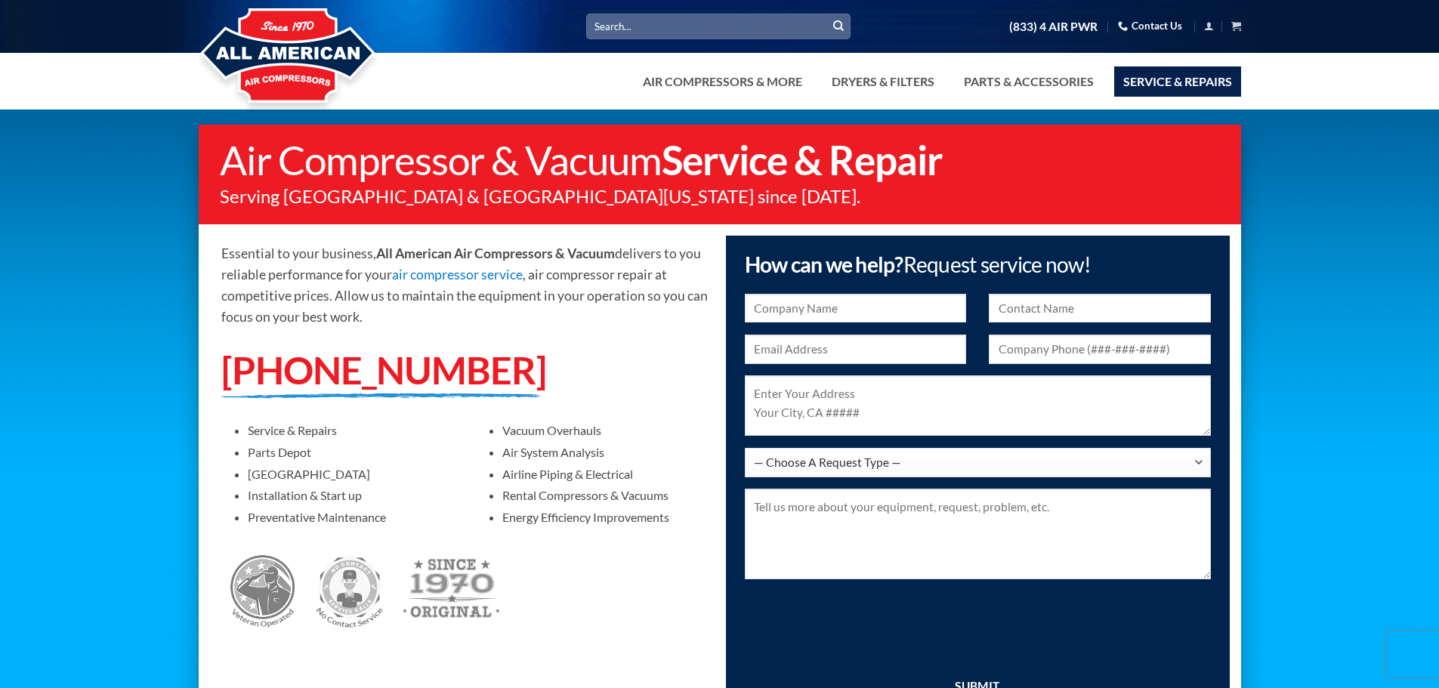  Describe the element at coordinates (1236, 26) in the screenshot. I see `a: View cart` at that location.